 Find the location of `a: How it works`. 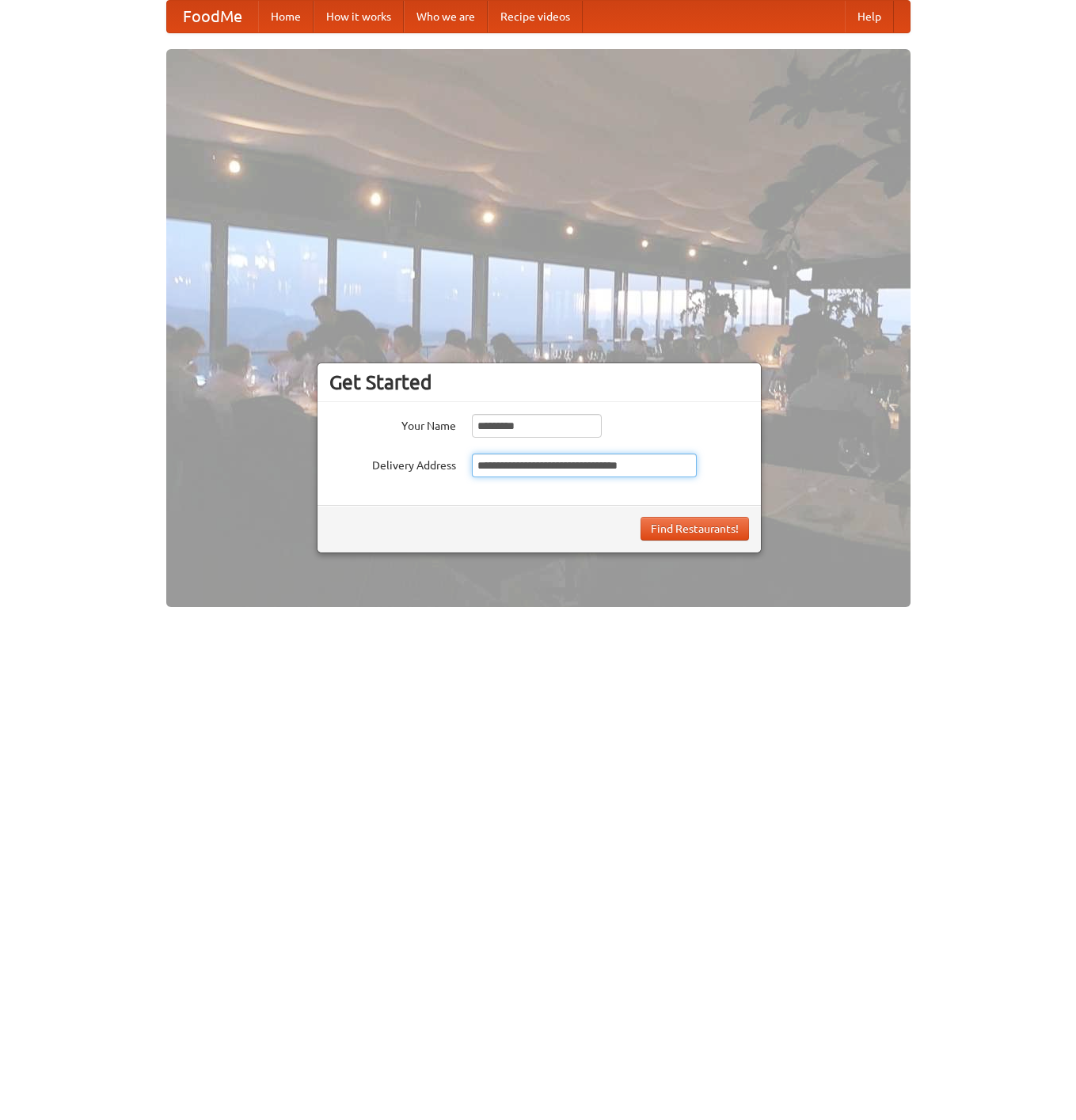

a: How it works is located at coordinates (358, 17).